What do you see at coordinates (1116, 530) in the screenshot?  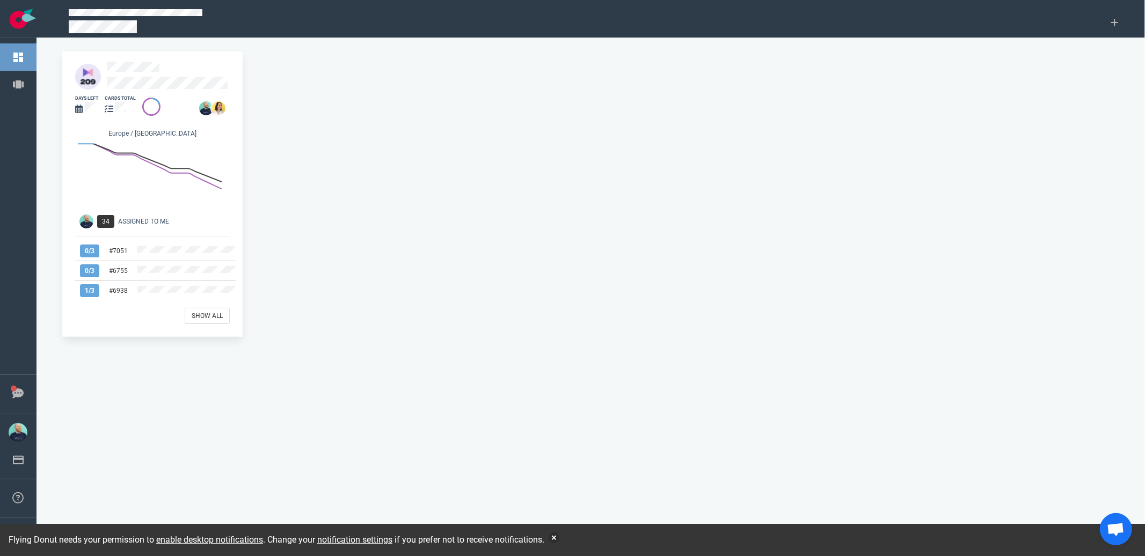 I see `div: Ouvrir le chat` at bounding box center [1116, 530].